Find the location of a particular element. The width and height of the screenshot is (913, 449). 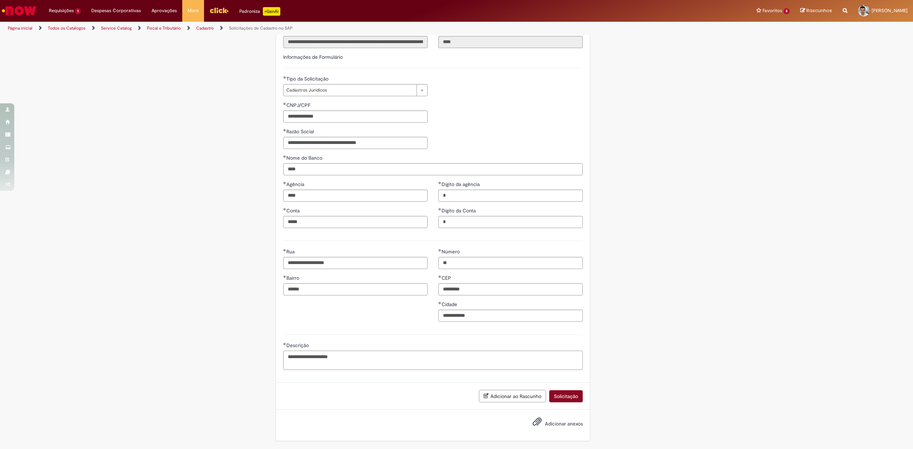

span: Aprovações is located at coordinates (164, 11).